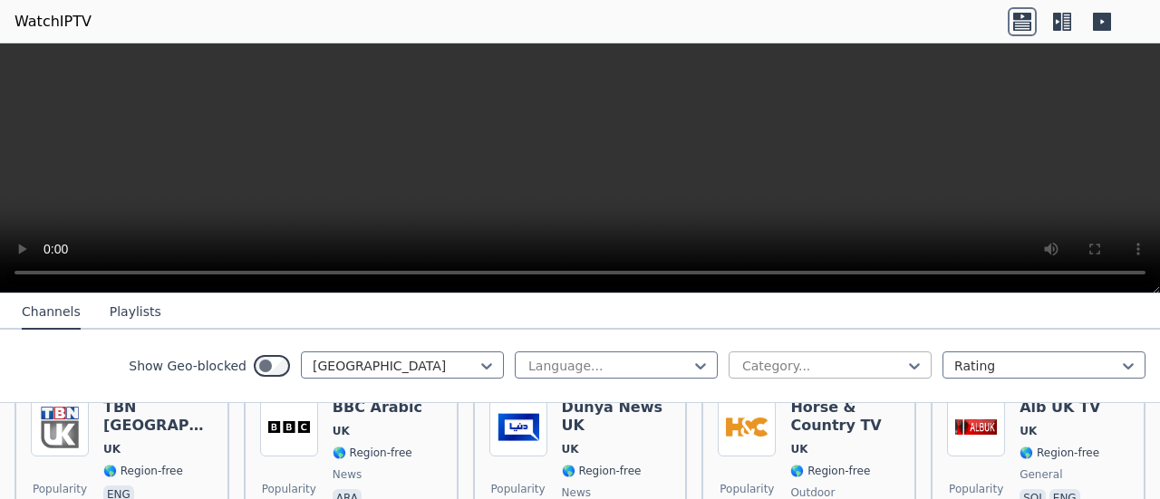 The image size is (1160, 499). I want to click on button: Playlists, so click(135, 313).